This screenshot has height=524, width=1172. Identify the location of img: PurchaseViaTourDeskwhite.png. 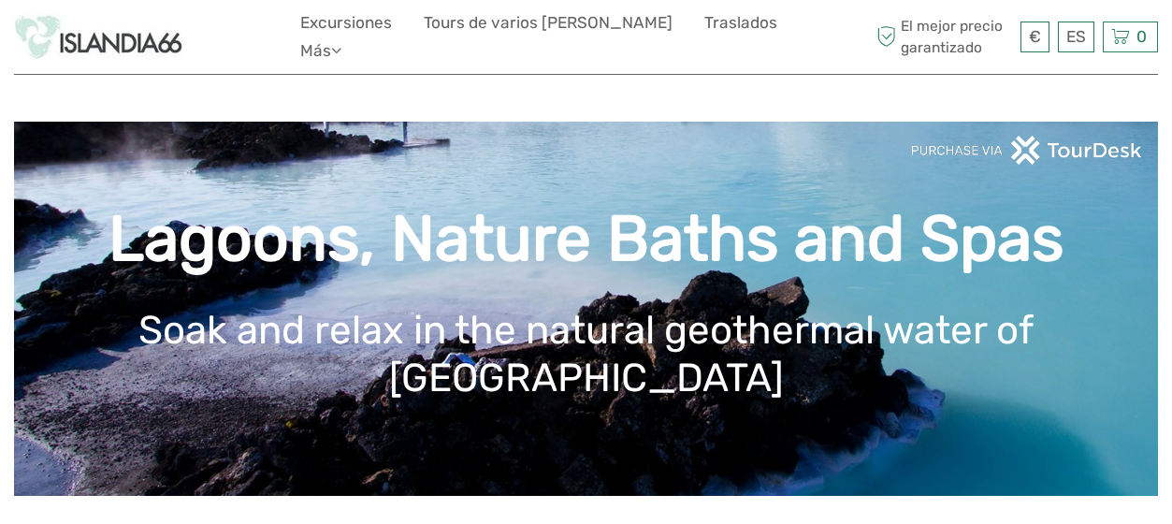
(1027, 150).